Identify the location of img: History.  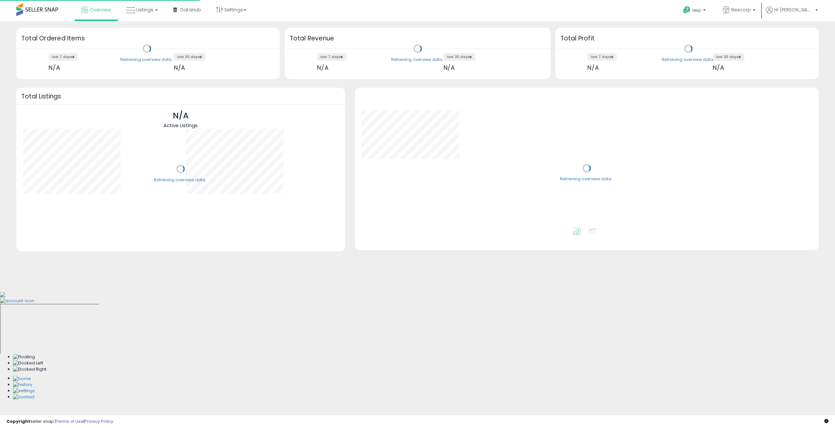
(23, 385).